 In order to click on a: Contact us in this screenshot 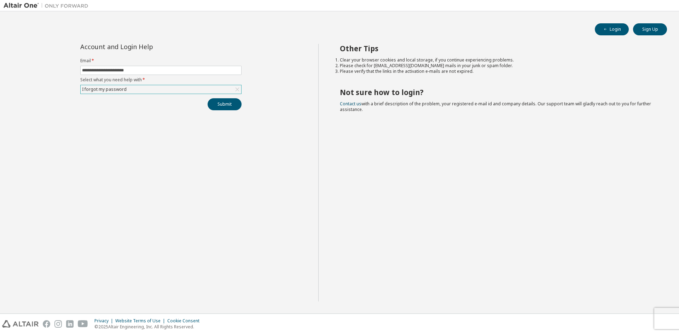, I will do `click(351, 104)`.